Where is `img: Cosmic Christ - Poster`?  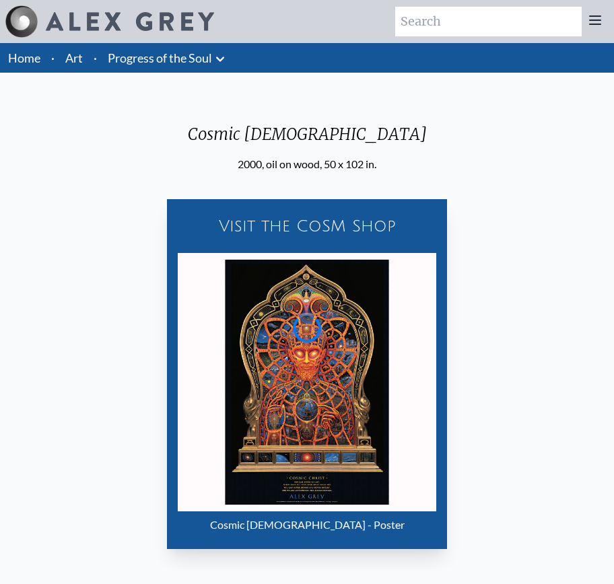
img: Cosmic Christ - Poster is located at coordinates (307, 382).